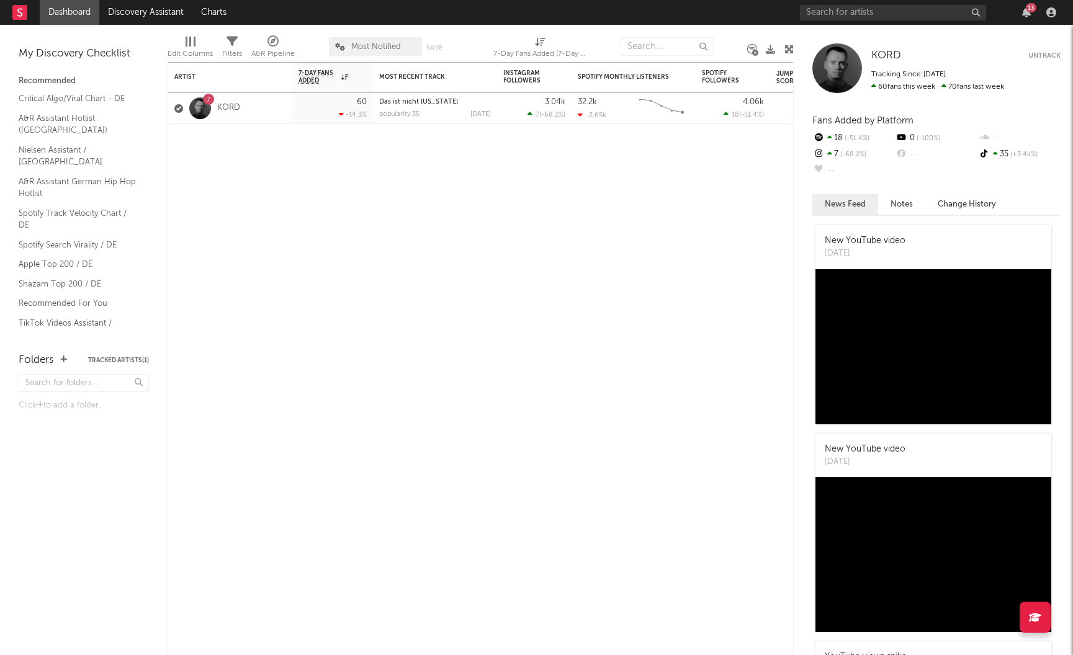  Describe the element at coordinates (352, 114) in the screenshot. I see `div: -14.3 %` at that location.